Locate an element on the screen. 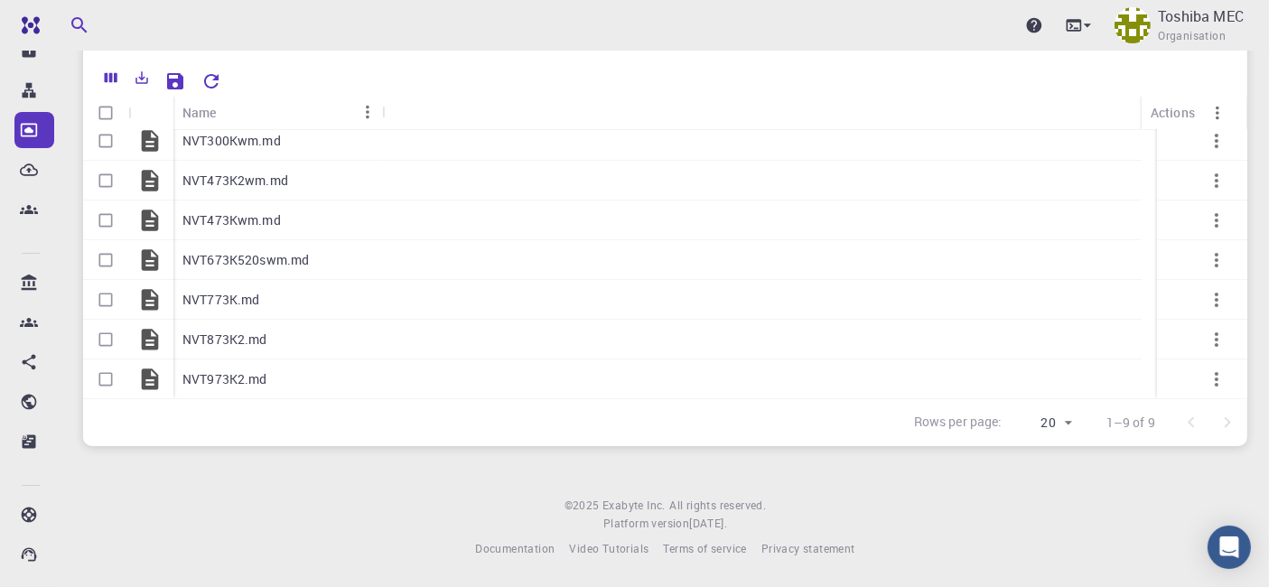  p: Toshiba MEC is located at coordinates (1200, 16).